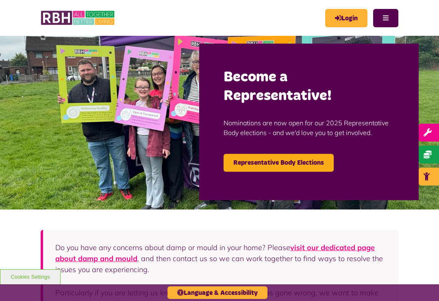 This screenshot has height=301, width=439. I want to click on button: Navigation, so click(385, 18).